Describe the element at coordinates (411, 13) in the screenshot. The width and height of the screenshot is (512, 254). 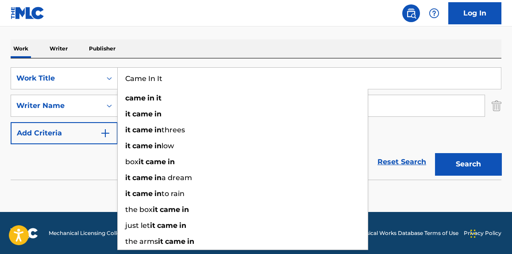
I see `img: search` at that location.